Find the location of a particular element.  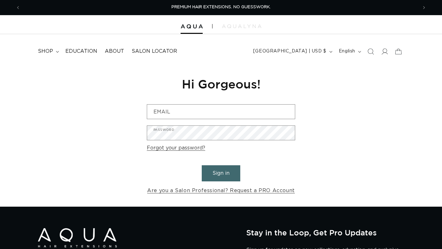

button: Next announcement is located at coordinates (424, 8).